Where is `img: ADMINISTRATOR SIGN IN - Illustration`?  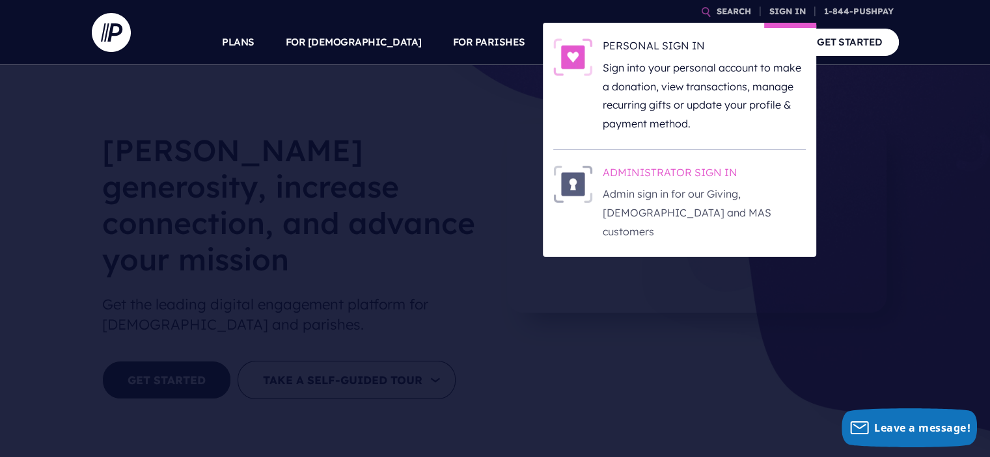
img: ADMINISTRATOR SIGN IN - Illustration is located at coordinates (573, 184).